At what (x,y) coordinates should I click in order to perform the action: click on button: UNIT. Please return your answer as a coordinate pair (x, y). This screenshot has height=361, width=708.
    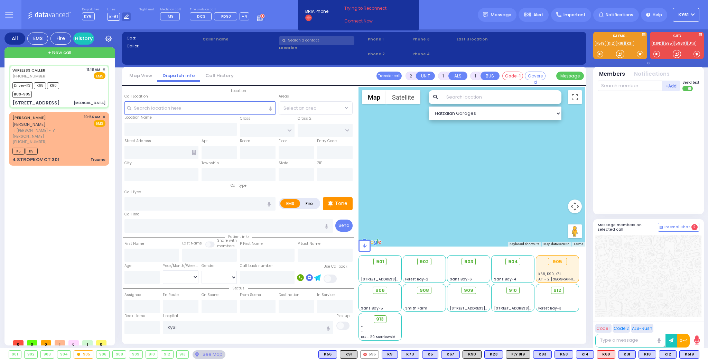
    Looking at the image, I should click on (425, 76).